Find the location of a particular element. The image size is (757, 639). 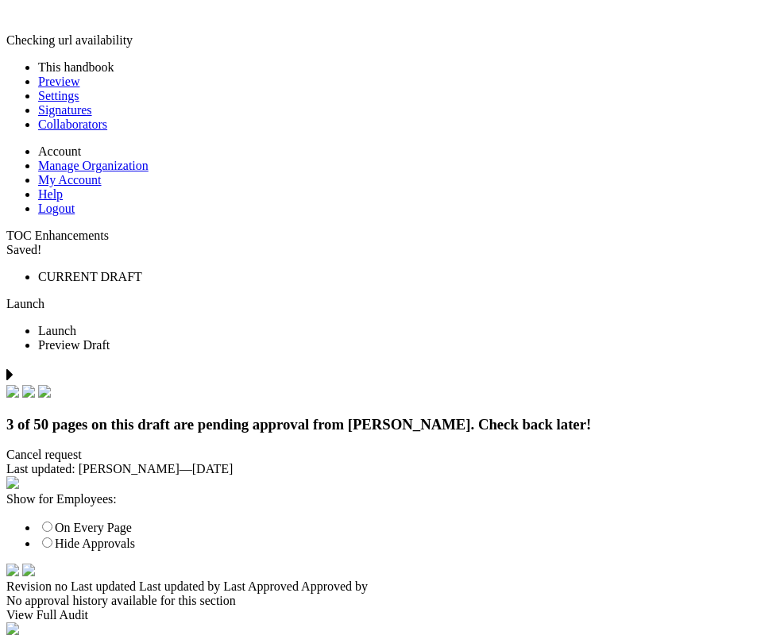

label: Hide Approvals is located at coordinates (87, 543).